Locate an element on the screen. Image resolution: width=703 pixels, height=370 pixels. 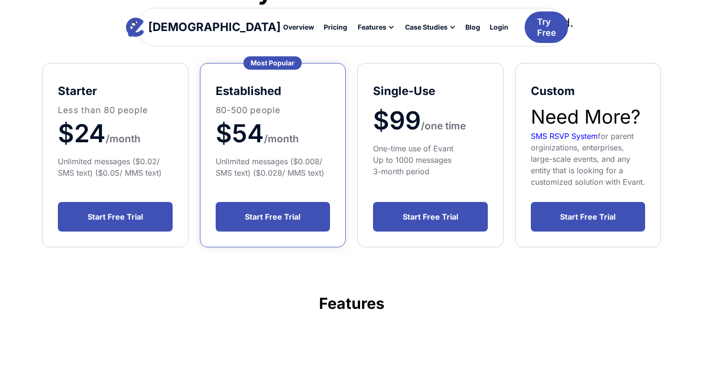
h5: established is located at coordinates (273, 91).